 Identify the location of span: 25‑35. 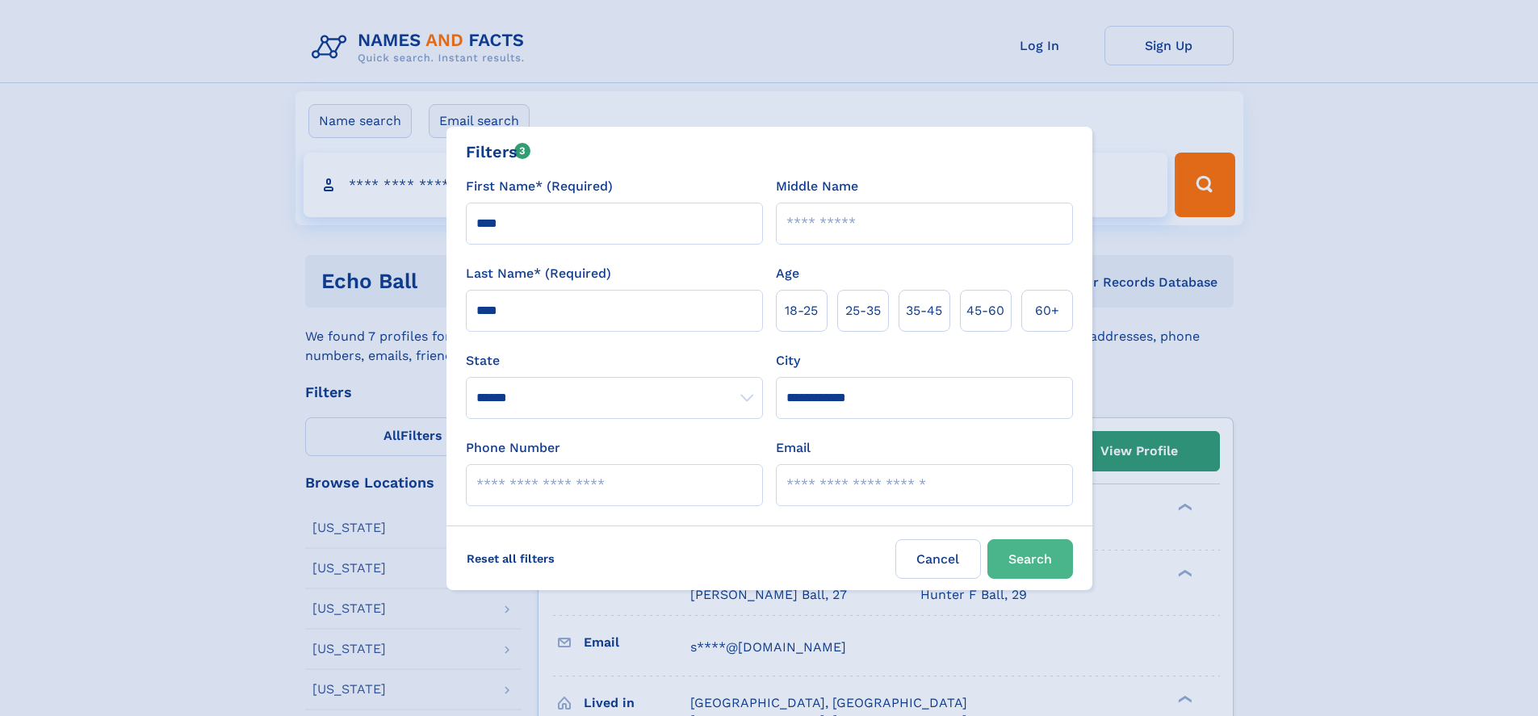
(863, 311).